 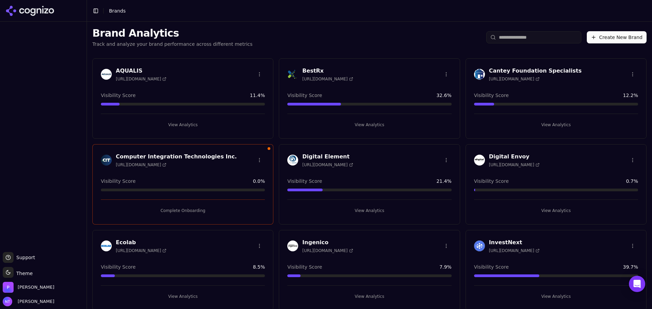 I want to click on span: 12.2 %, so click(x=631, y=95).